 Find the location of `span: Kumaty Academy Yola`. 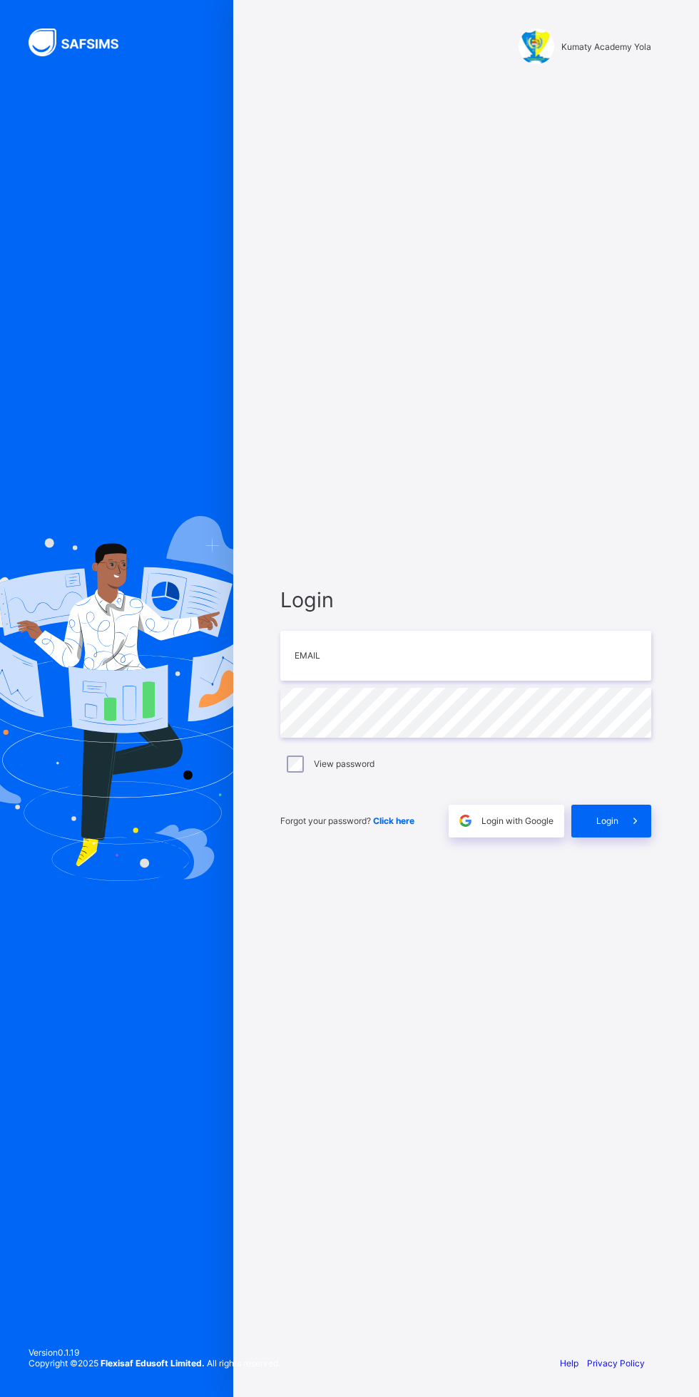

span: Kumaty Academy Yola is located at coordinates (606, 46).